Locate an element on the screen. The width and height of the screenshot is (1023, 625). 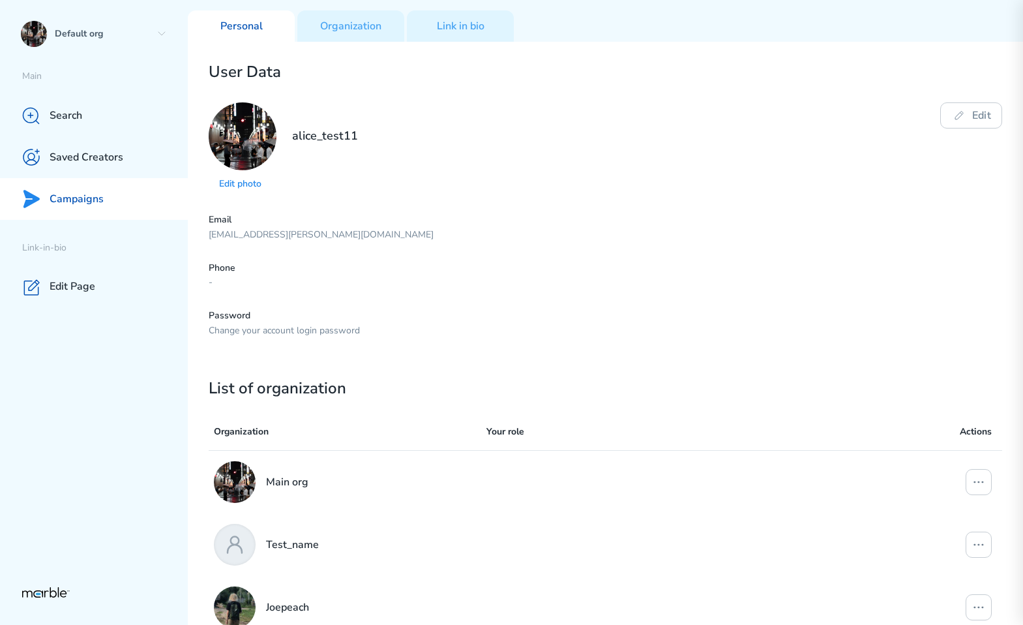
h2: User Data is located at coordinates (605, 72).